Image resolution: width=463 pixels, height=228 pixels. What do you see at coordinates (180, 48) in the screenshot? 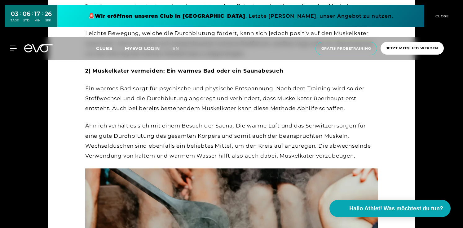
I see `a: en` at bounding box center [180, 48].